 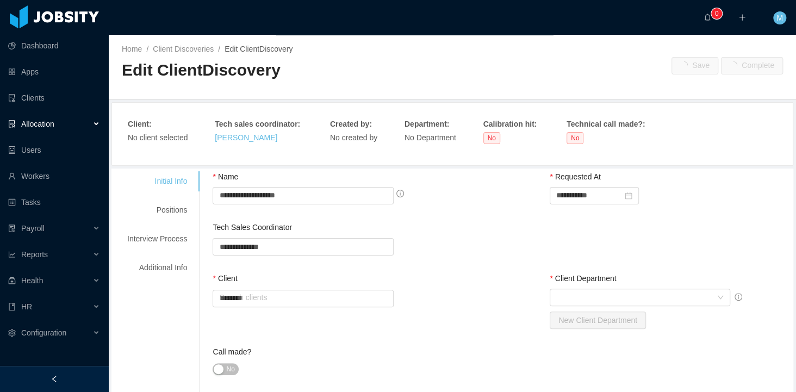 What do you see at coordinates (12, 124) in the screenshot?
I see `i: icon: solution` at bounding box center [12, 124].